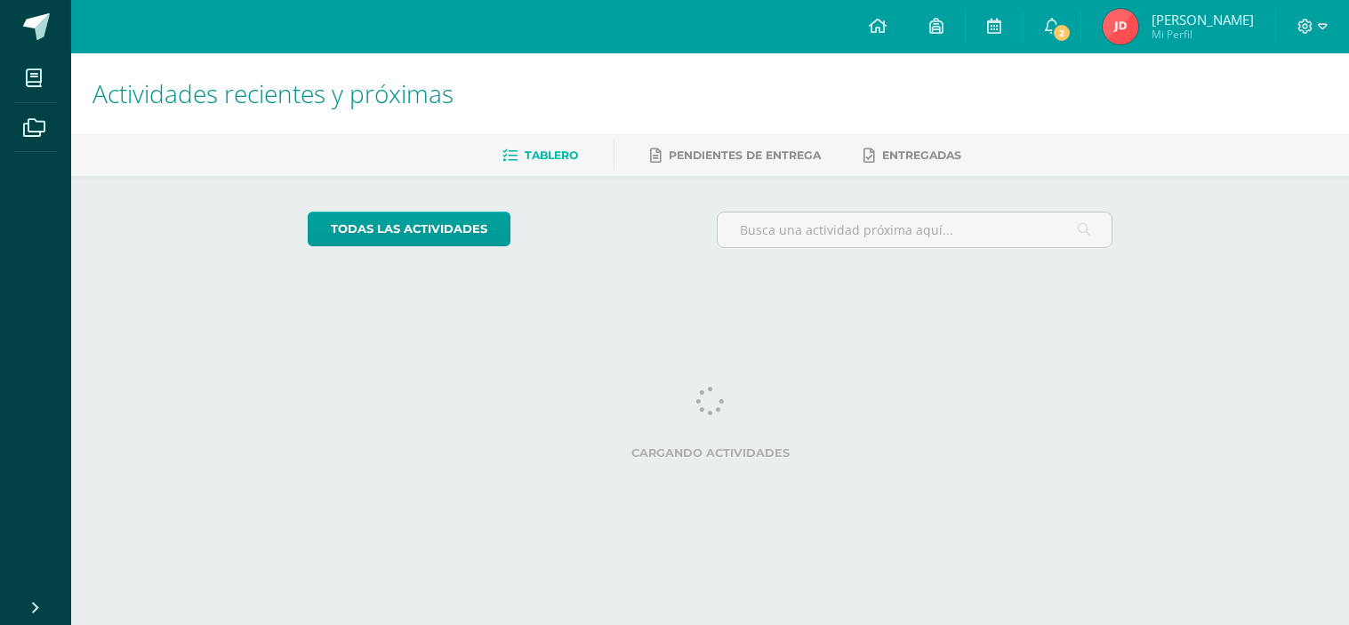 The width and height of the screenshot is (1349, 625). I want to click on a: todas las Actividades, so click(409, 228).